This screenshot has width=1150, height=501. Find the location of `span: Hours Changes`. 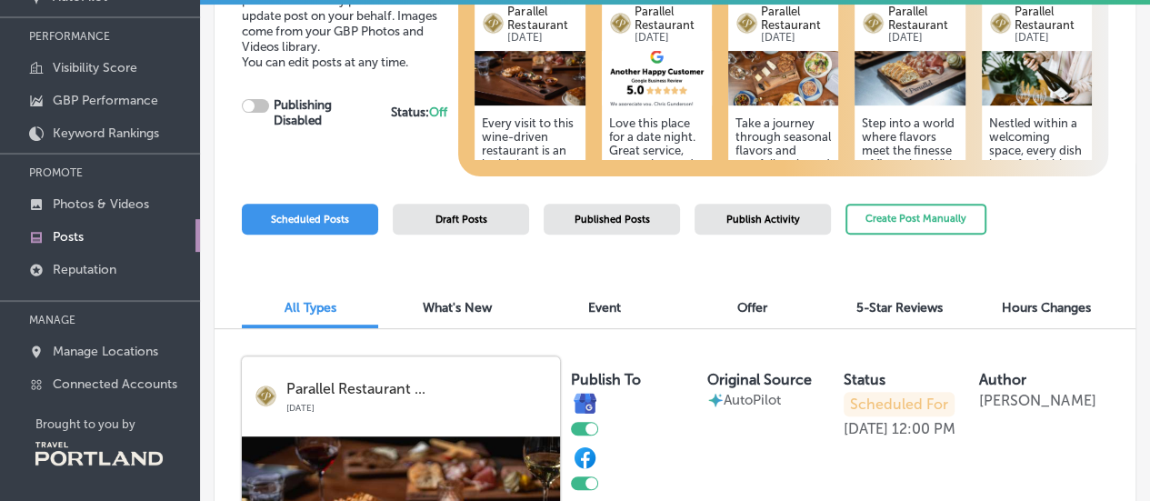

span: Hours Changes is located at coordinates (1047, 307).